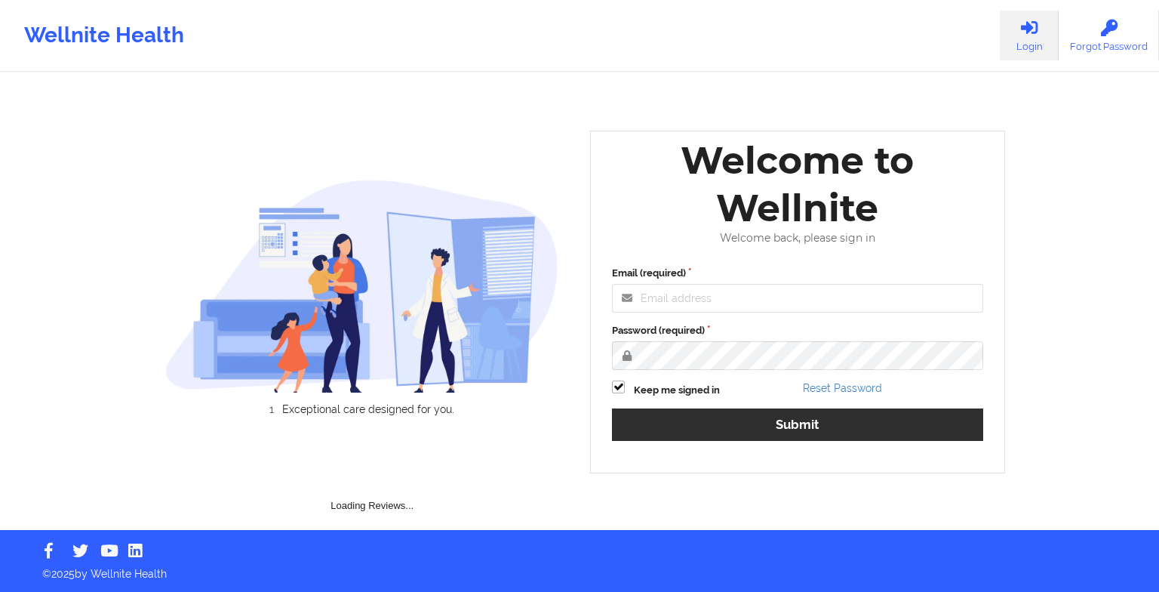 Image resolution: width=1159 pixels, height=592 pixels. I want to click on label: Keep me signed in, so click(677, 390).